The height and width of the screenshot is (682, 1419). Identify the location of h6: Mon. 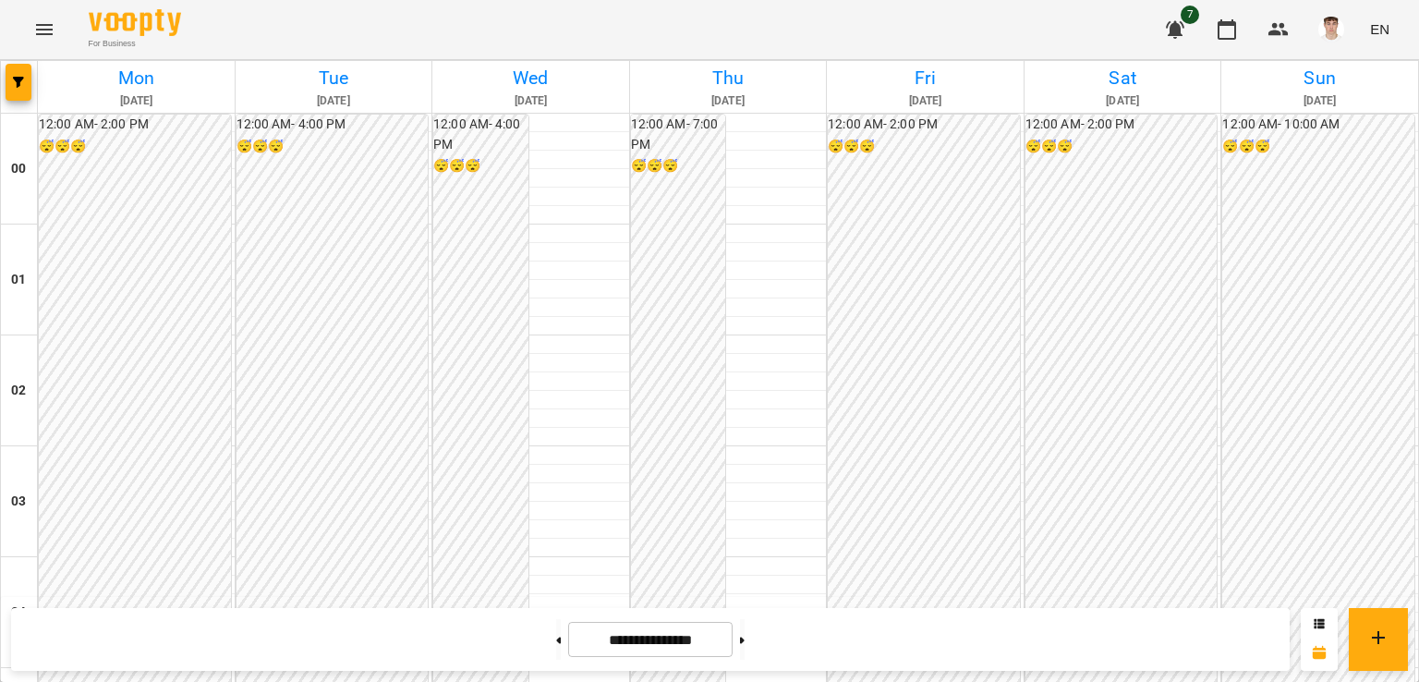
(136, 78).